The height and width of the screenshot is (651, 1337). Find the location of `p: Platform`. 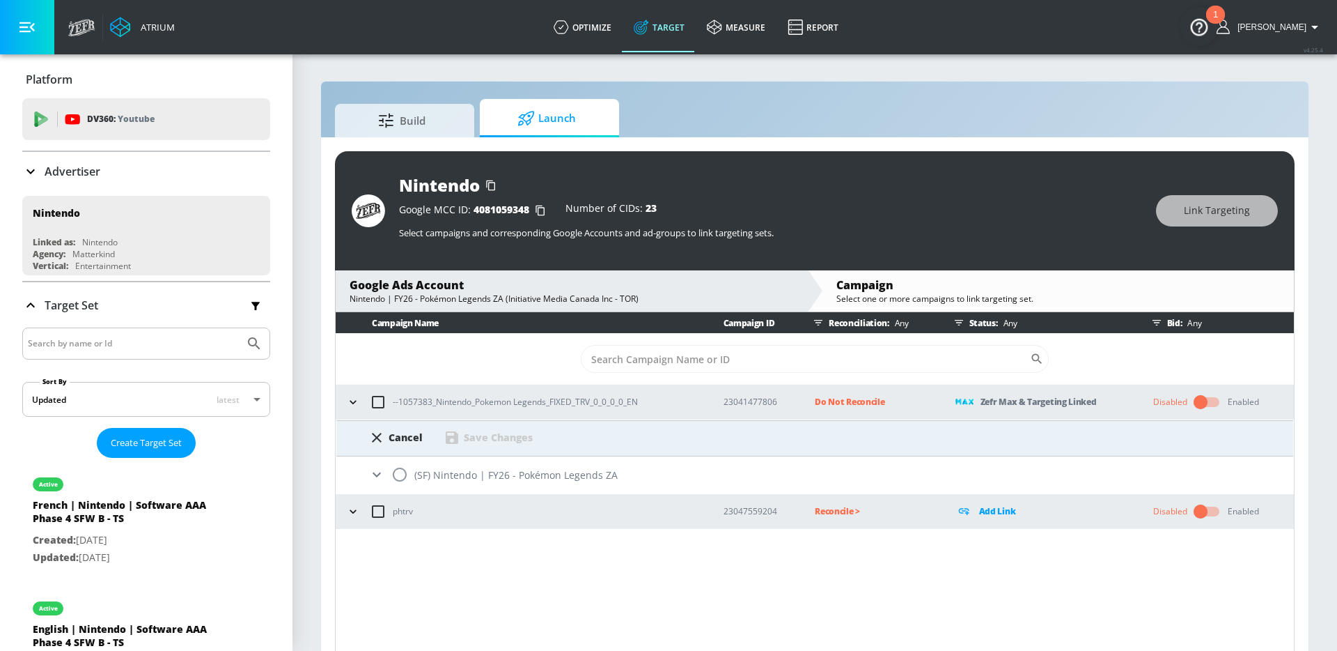

p: Platform is located at coordinates (49, 79).